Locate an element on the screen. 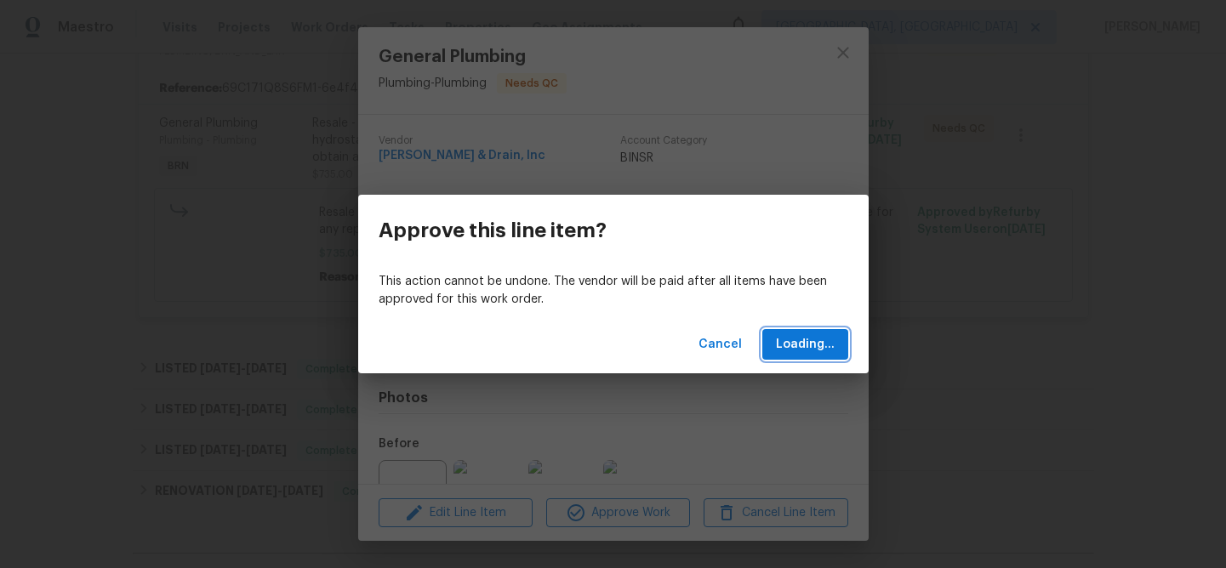  span: Loading... is located at coordinates (805, 344).